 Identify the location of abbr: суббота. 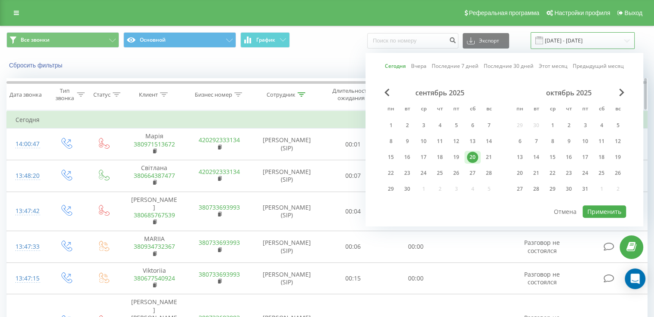
(601, 110).